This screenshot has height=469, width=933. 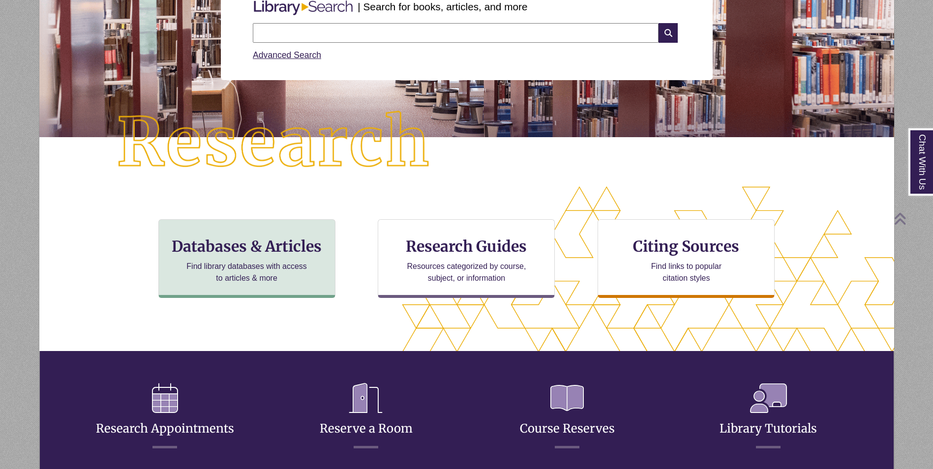 I want to click on h3: Databases & Articles, so click(x=247, y=246).